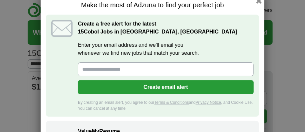 Image resolution: width=305 pixels, height=132 pixels. I want to click on button: Create email alert, so click(166, 87).